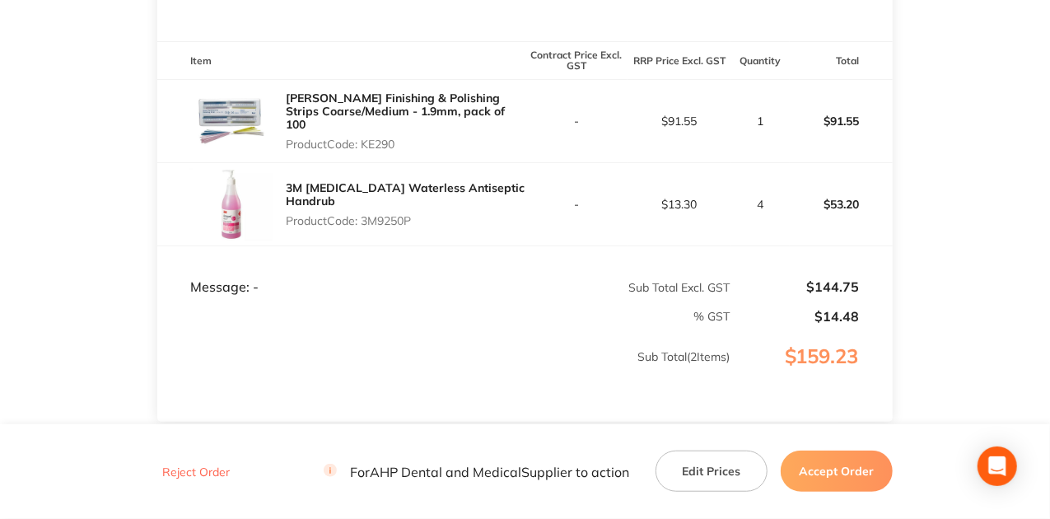  Describe the element at coordinates (840, 204) in the screenshot. I see `p: $53.20` at that location.